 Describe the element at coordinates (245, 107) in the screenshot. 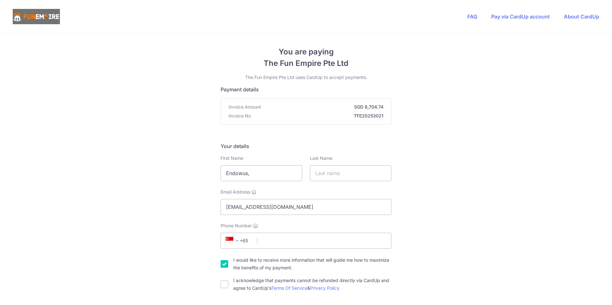

I see `span: Invoice Amount` at that location.